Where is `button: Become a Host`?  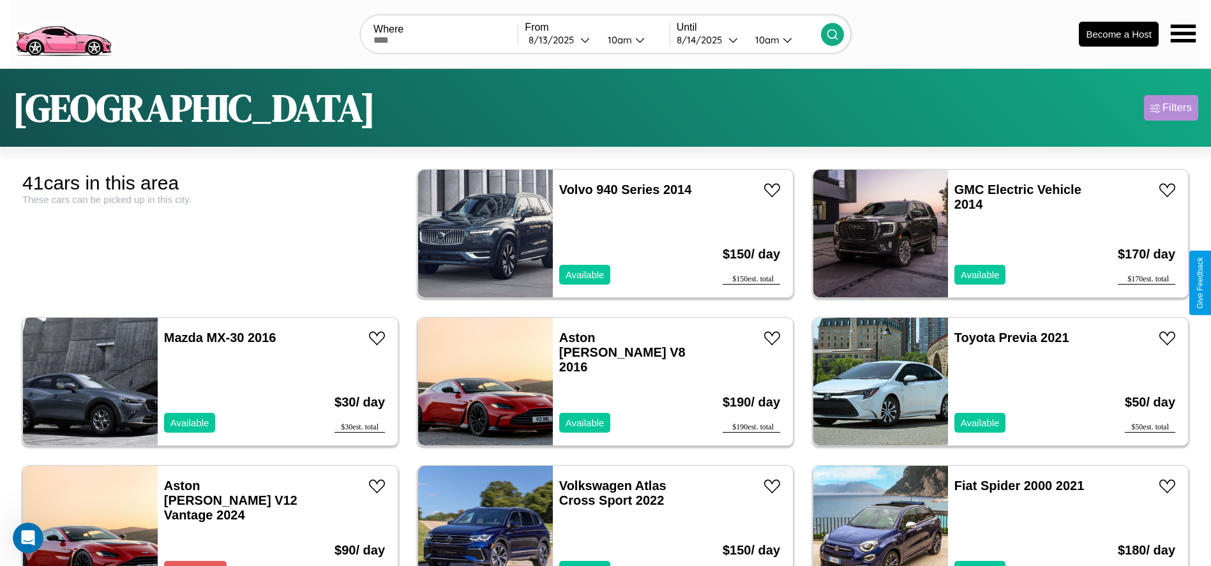 button: Become a Host is located at coordinates (1118, 34).